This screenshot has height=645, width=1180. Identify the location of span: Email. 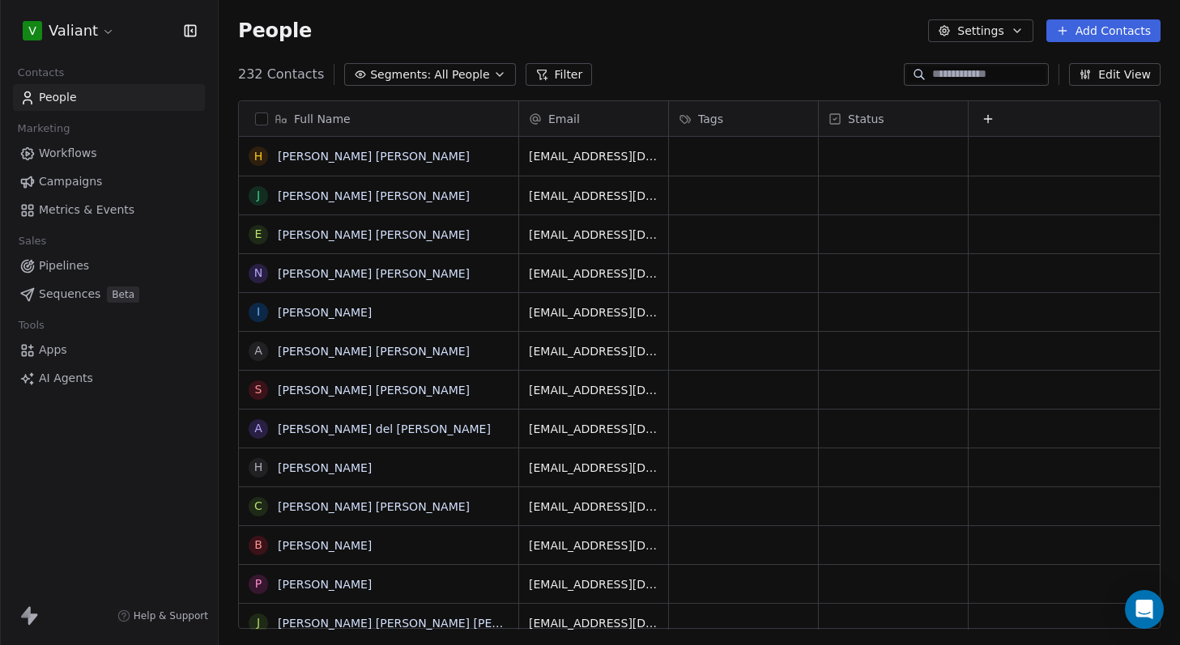
(563, 119).